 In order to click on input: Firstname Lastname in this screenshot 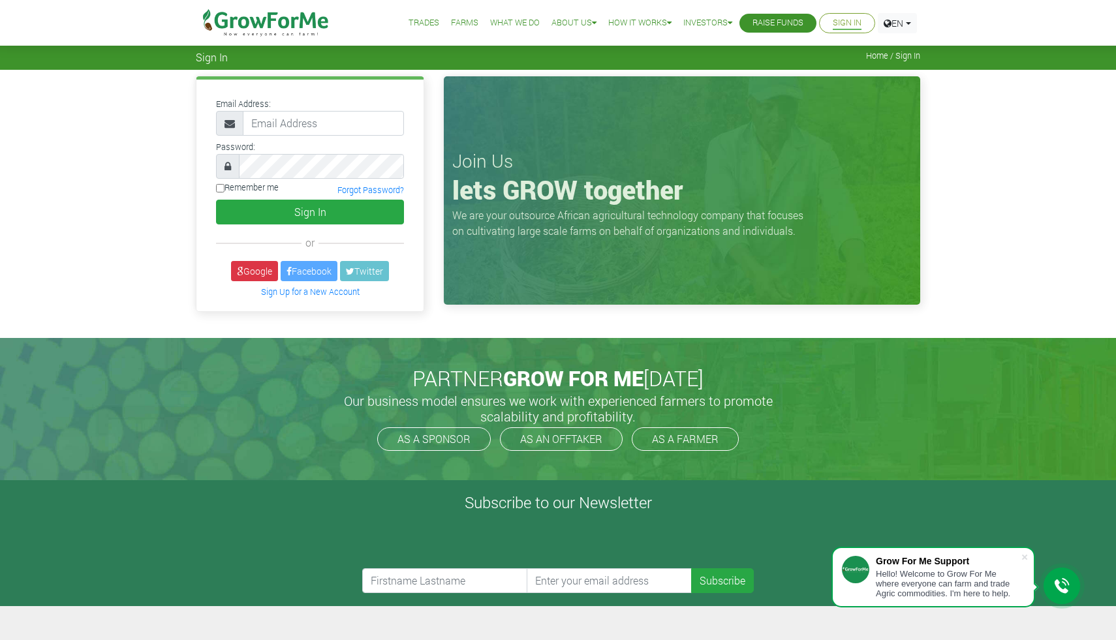, I will do `click(445, 581)`.